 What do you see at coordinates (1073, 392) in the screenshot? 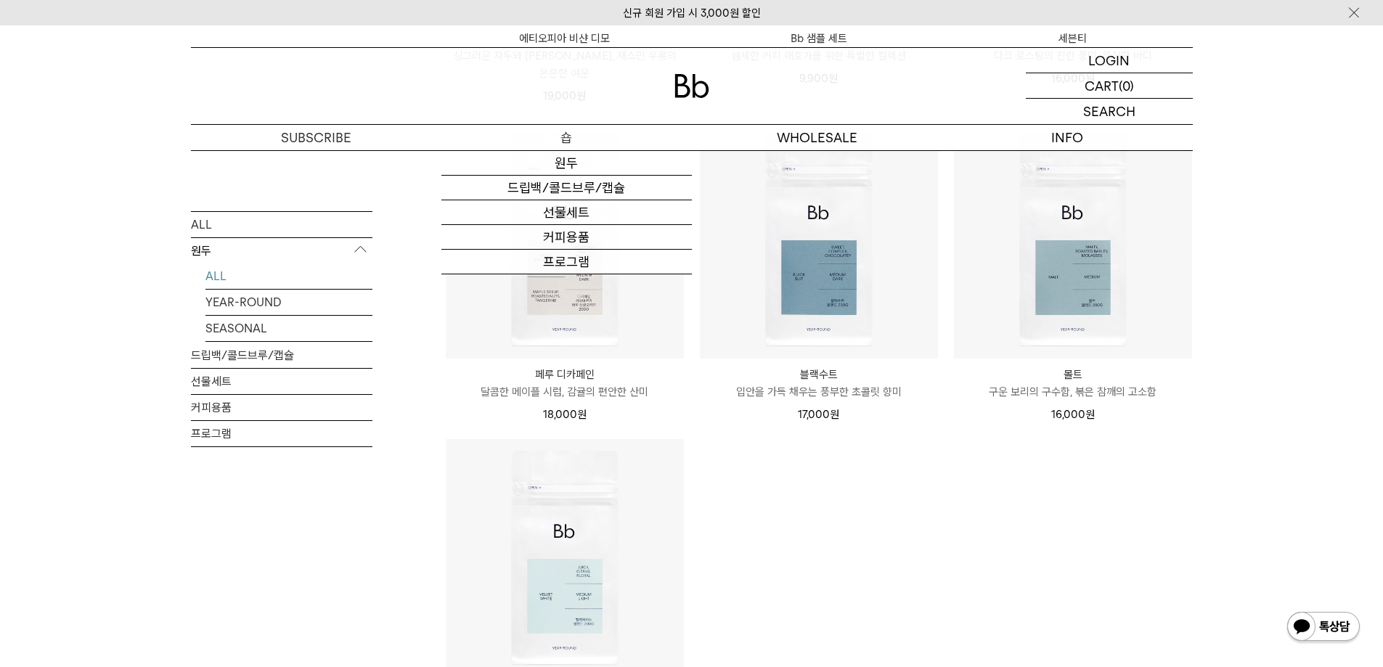
I see `p: 구운 보리의 구수함, 볶은 참깨의 고소함` at bounding box center [1073, 392].